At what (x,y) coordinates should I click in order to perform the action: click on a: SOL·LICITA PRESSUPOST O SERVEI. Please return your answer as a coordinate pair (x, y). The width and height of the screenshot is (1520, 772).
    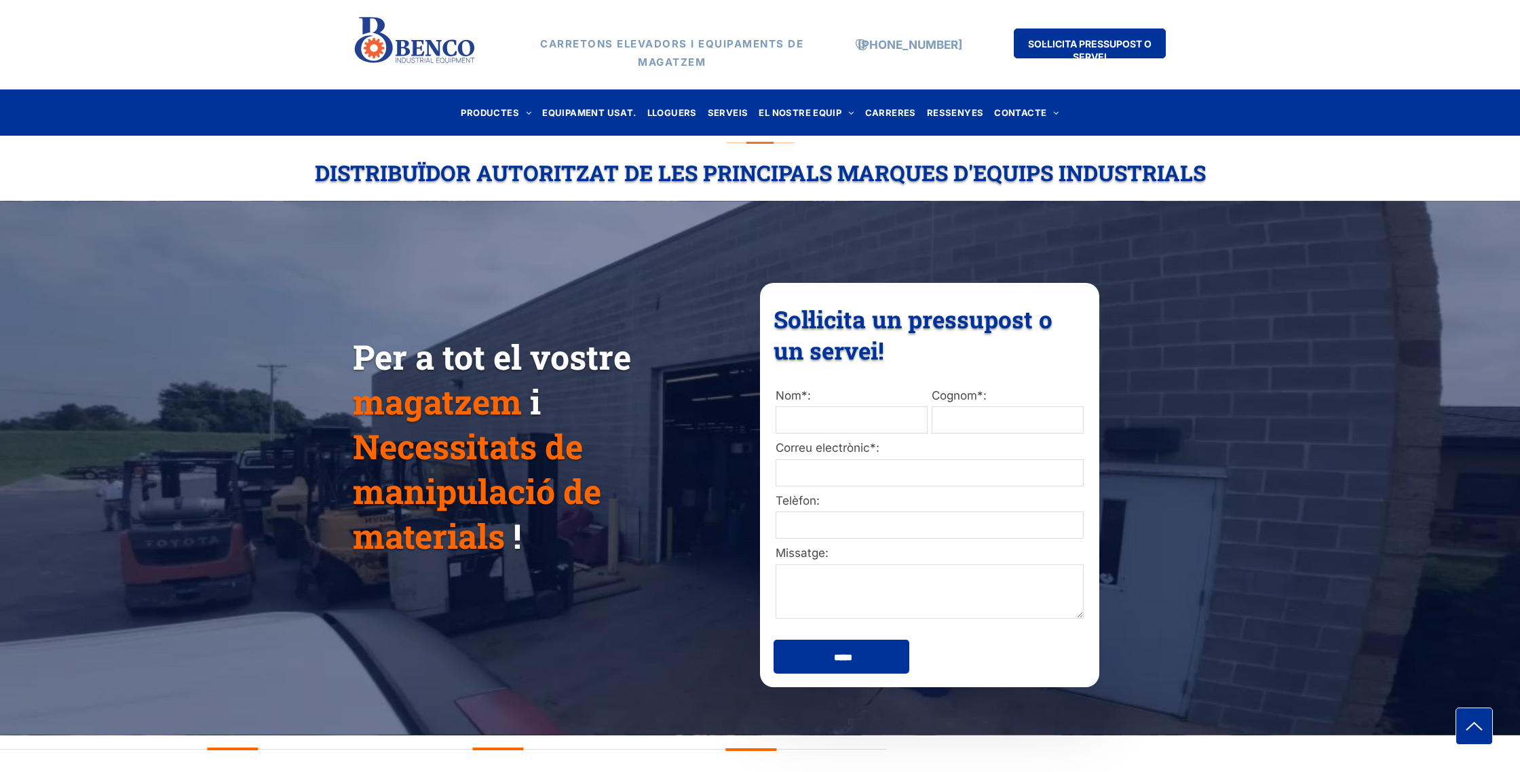
    Looking at the image, I should click on (1090, 43).